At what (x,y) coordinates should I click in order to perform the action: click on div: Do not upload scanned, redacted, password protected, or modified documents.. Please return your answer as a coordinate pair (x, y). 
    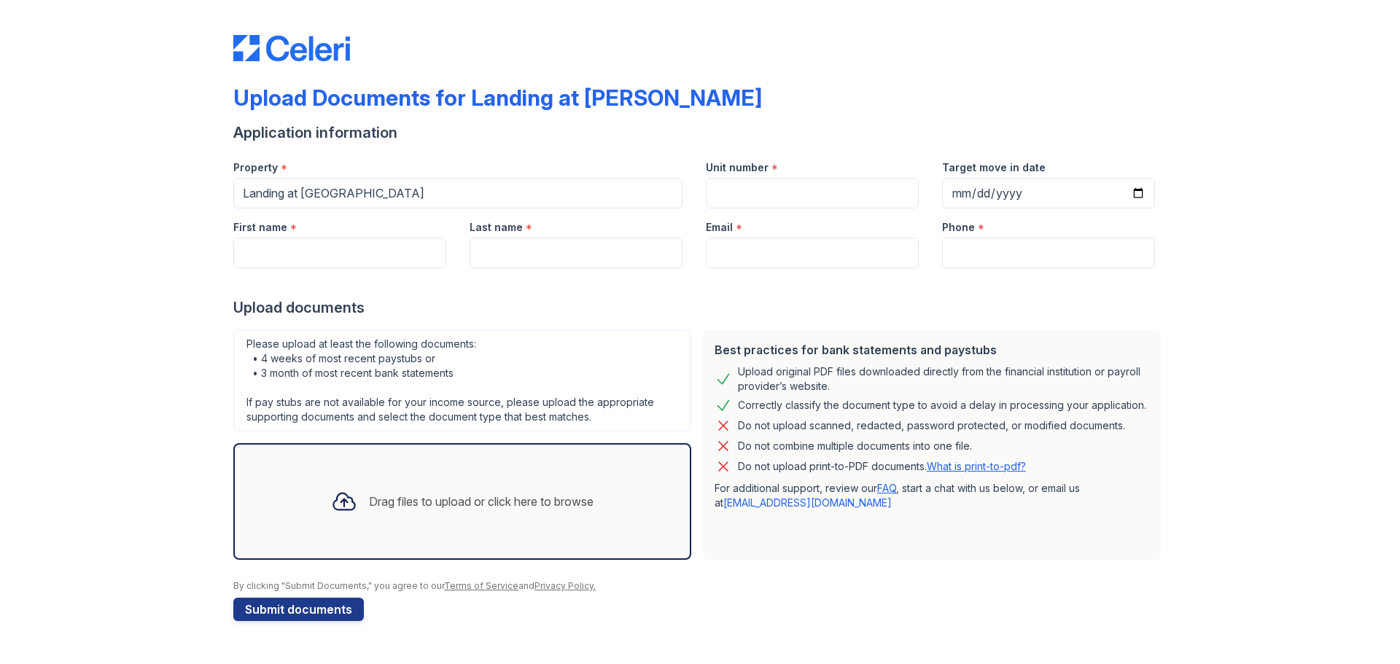
    Looking at the image, I should click on (931, 426).